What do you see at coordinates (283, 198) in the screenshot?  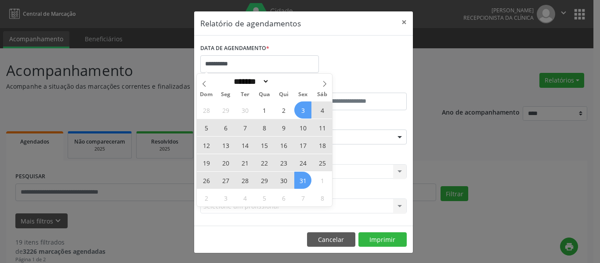 I see `span: Novembro 6, 2025` at bounding box center [283, 198].